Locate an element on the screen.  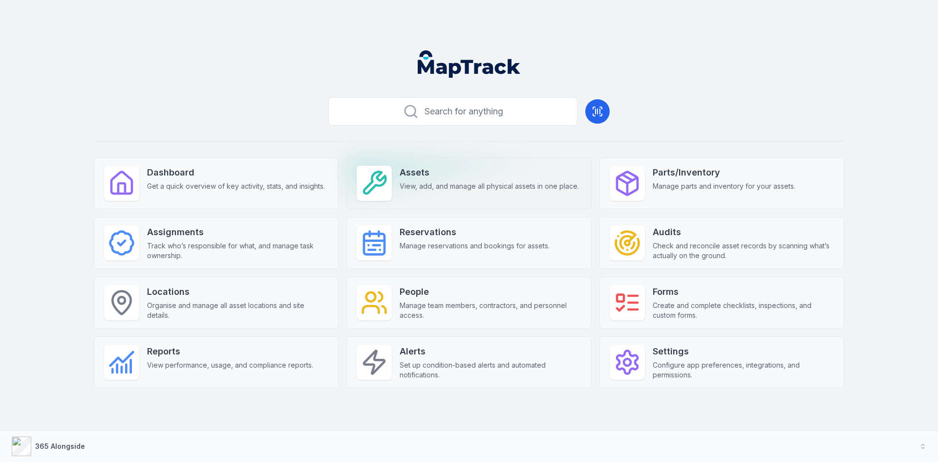
a: LocationsOrganise and manage all asset locations and site details. is located at coordinates (216, 302).